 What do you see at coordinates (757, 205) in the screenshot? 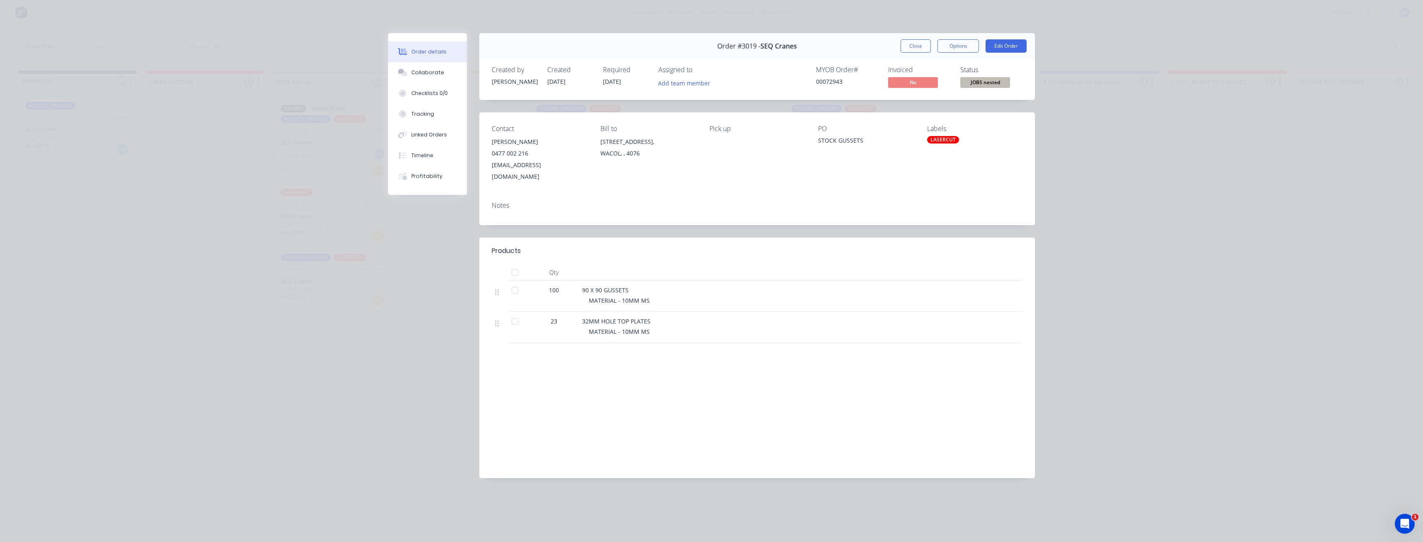
I see `div: Notes` at bounding box center [757, 205].